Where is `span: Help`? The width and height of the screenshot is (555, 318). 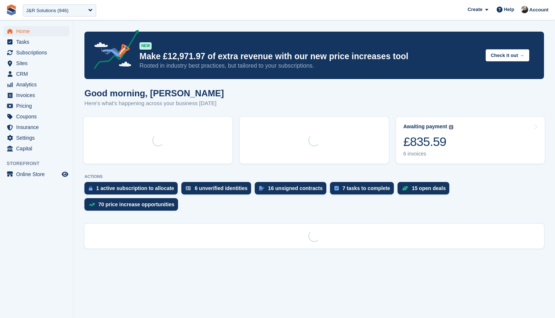 span: Help is located at coordinates (509, 10).